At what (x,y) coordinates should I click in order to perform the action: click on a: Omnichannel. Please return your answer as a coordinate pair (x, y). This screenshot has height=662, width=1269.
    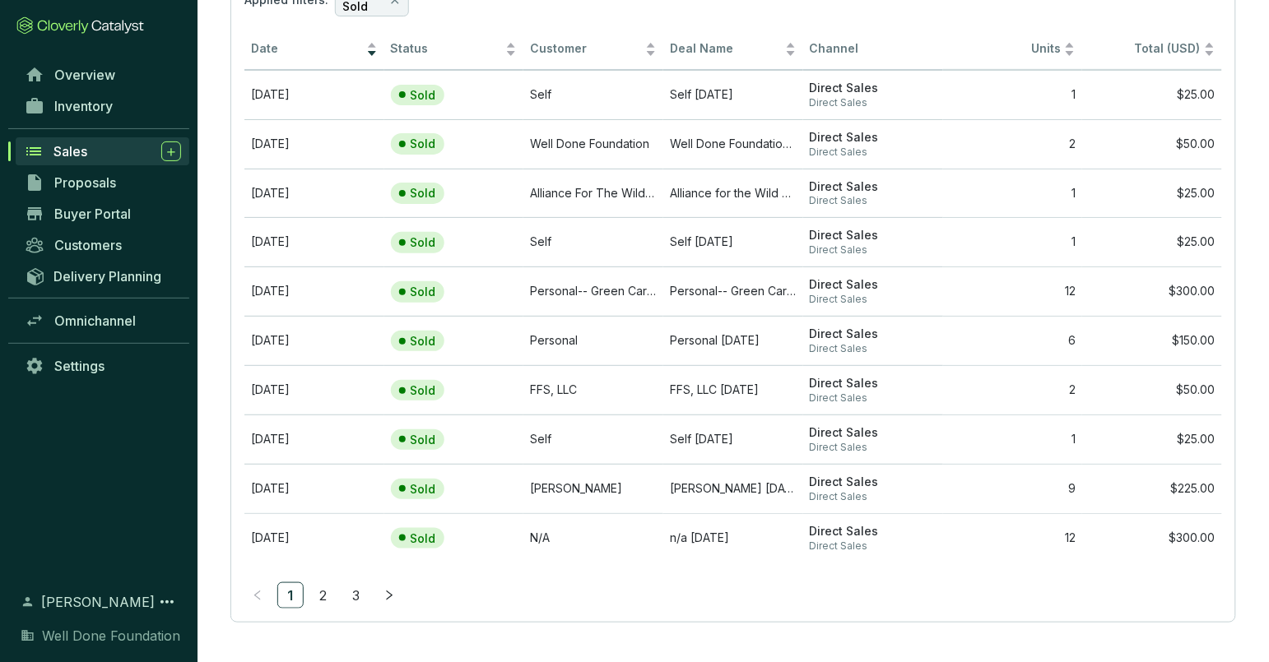
    Looking at the image, I should click on (103, 321).